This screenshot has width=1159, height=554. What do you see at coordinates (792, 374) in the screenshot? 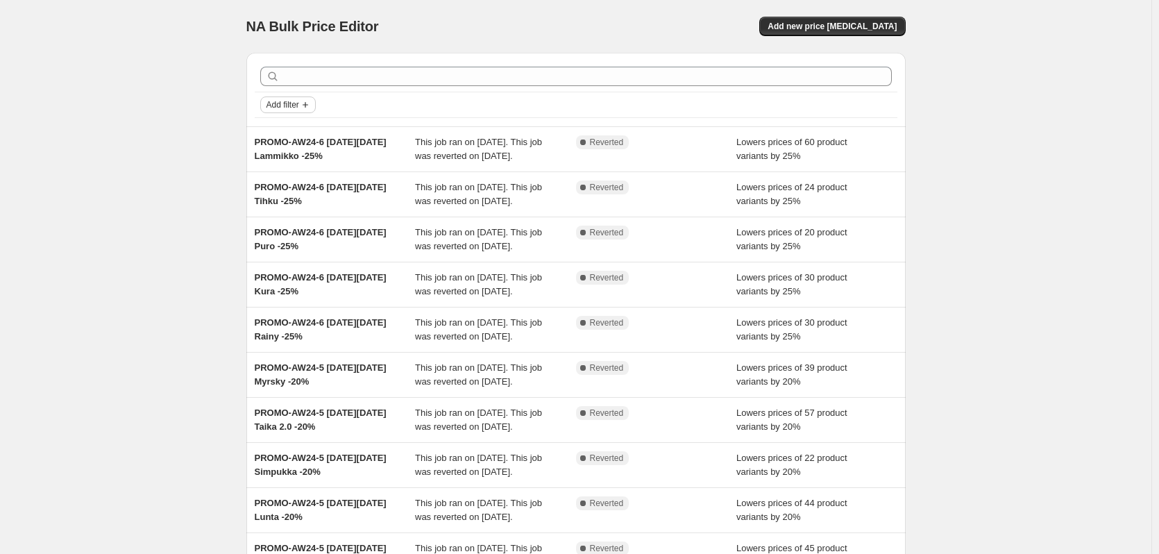
I see `span: Lowers prices of 39 product variants by 20%` at bounding box center [792, 374].